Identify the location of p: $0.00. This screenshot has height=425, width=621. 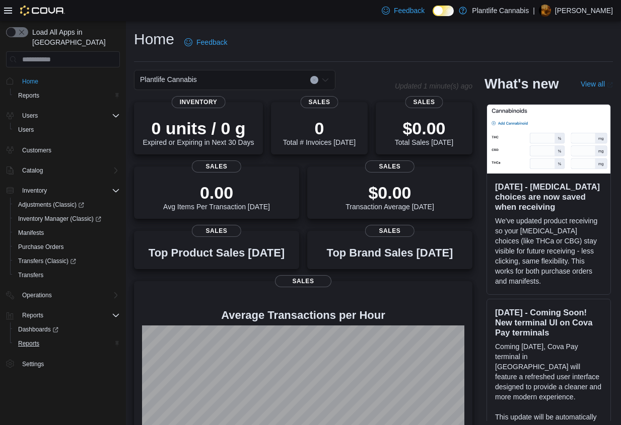
(390, 193).